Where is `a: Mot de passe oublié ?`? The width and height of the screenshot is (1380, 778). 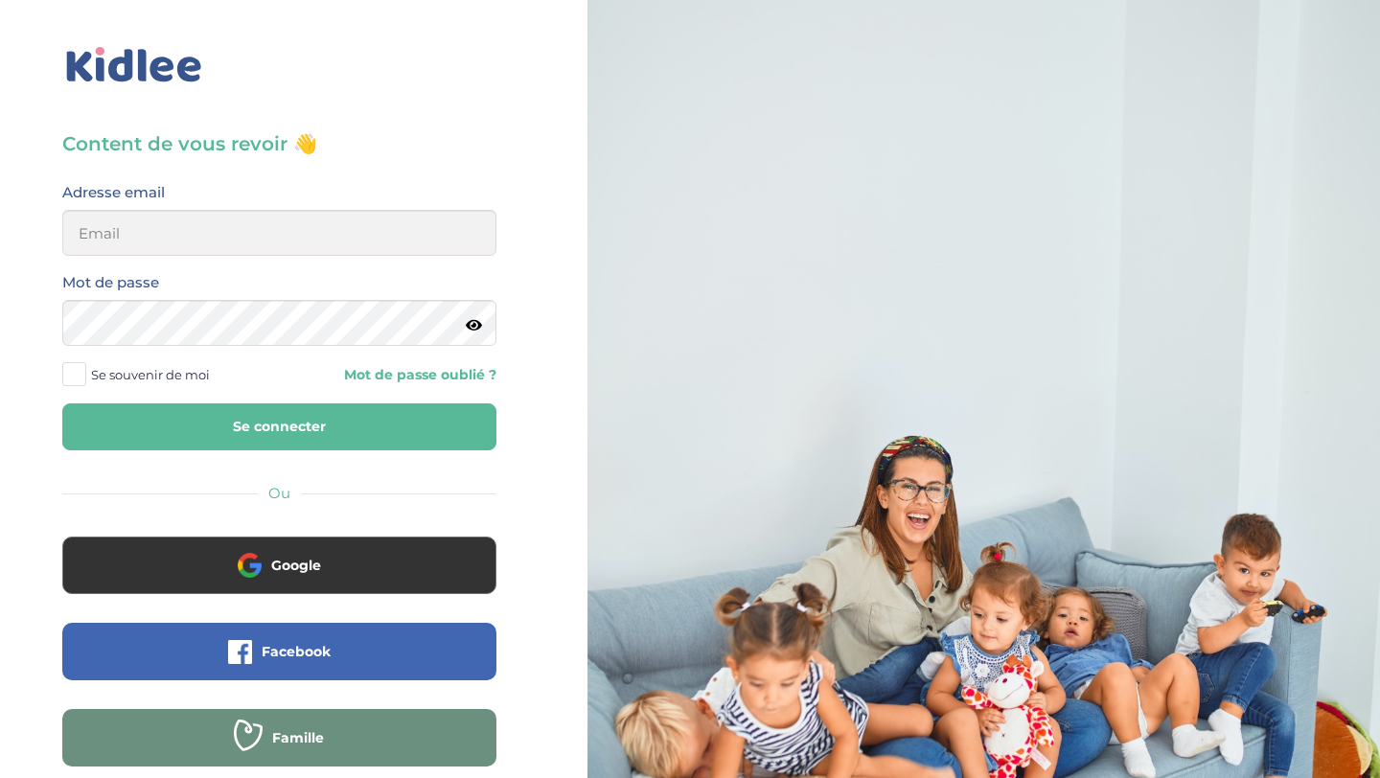
a: Mot de passe oublié ? is located at coordinates (394, 375).